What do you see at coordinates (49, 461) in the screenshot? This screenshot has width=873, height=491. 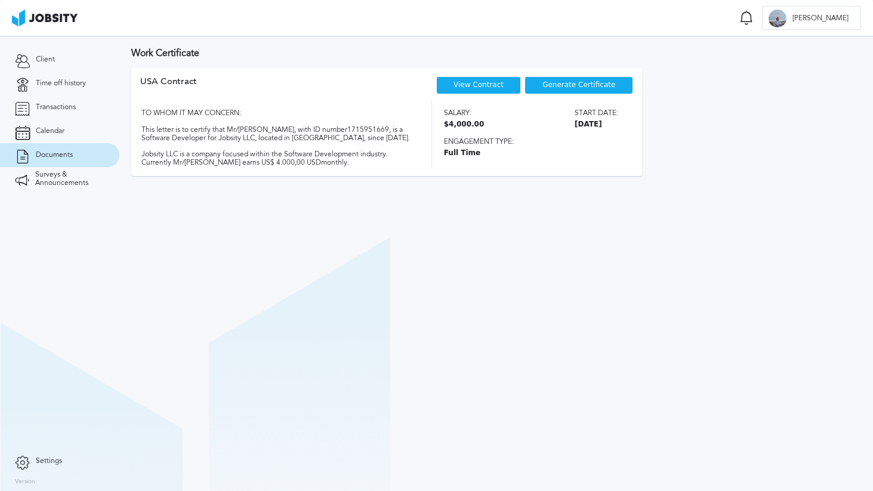 I see `span: Settings` at bounding box center [49, 461].